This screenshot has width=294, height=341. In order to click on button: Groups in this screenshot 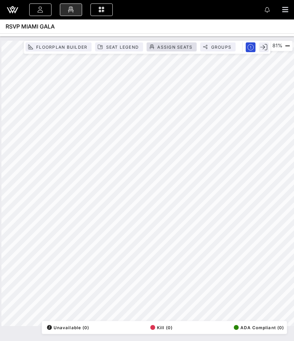, I will do `click(218, 47)`.